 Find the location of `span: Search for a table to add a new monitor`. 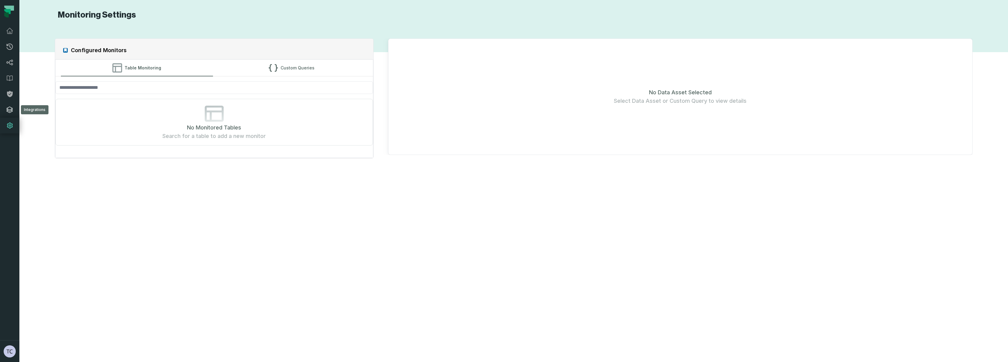

span: Search for a table to add a new monitor is located at coordinates (214, 136).